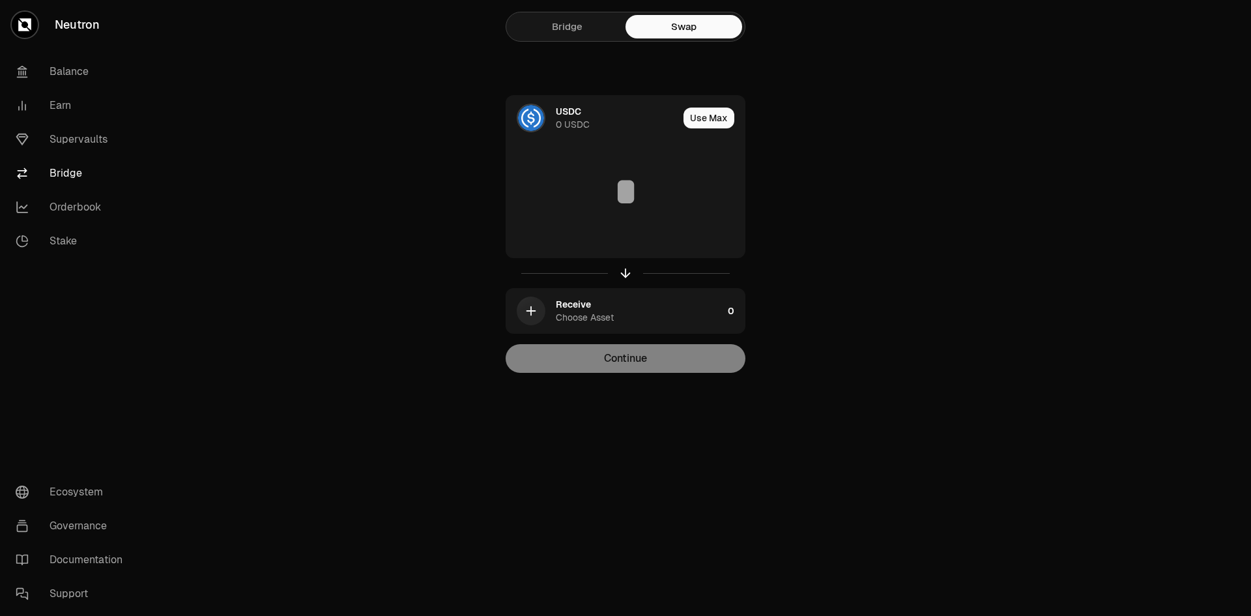 This screenshot has width=1251, height=616. Describe the element at coordinates (73, 526) in the screenshot. I see `a: Governance` at that location.